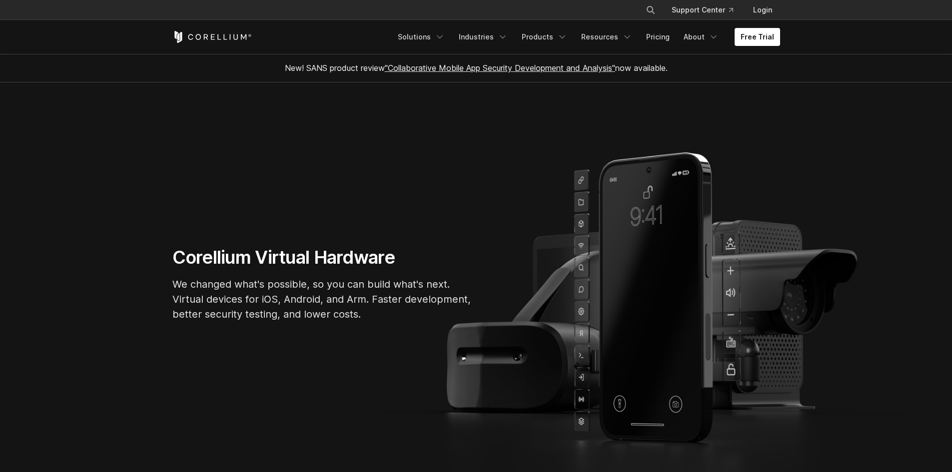 Image resolution: width=952 pixels, height=472 pixels. I want to click on a: Products, so click(544, 37).